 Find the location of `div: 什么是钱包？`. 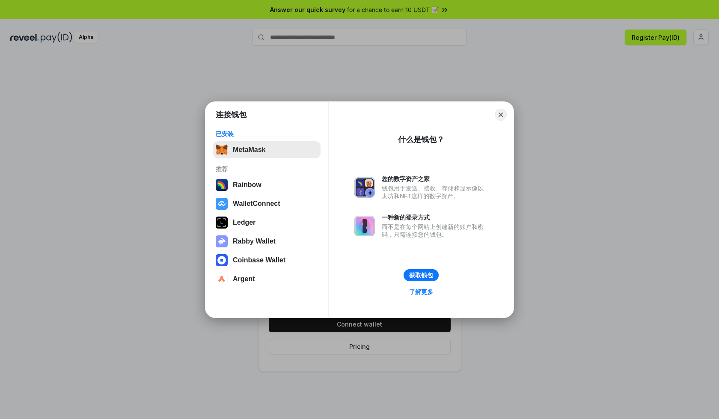

div: 什么是钱包？ is located at coordinates (421, 139).